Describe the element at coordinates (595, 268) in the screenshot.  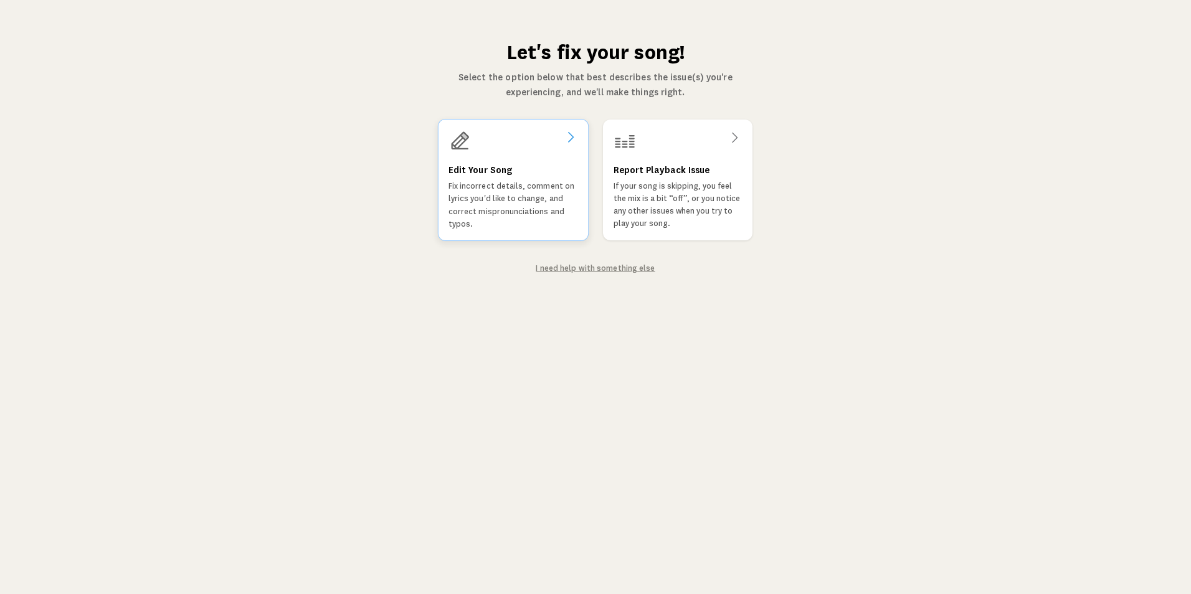
I see `a: I need help with something else` at that location.